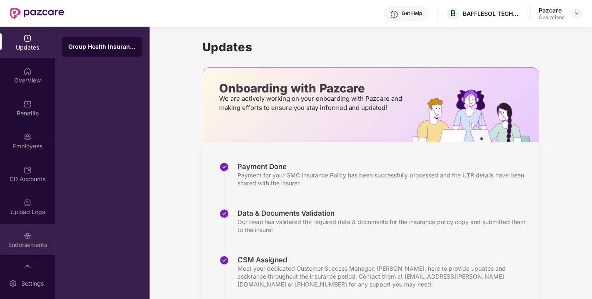 This screenshot has height=299, width=592. Describe the element at coordinates (551, 17) in the screenshot. I see `div: Operations` at that location.